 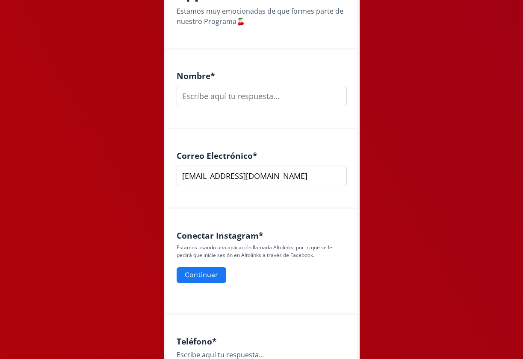 What do you see at coordinates (262, 341) in the screenshot?
I see `h4: Teléfono *` at bounding box center [262, 341].